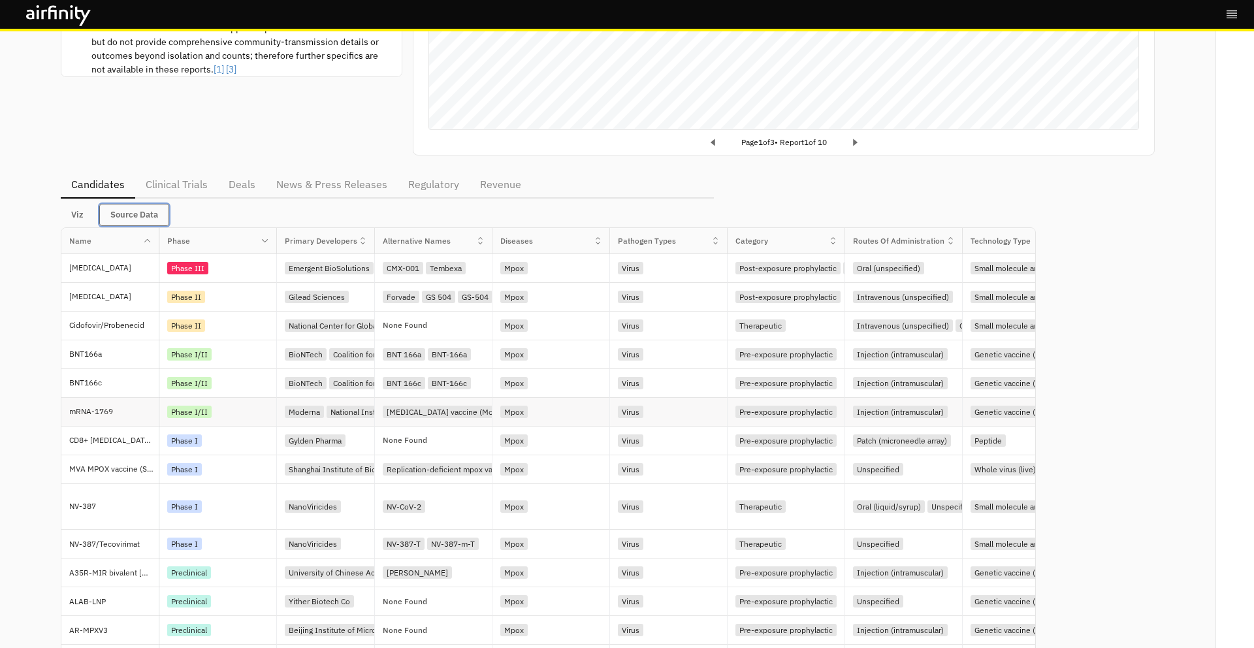 The height and width of the screenshot is (648, 1254). I want to click on span: Low to Moderate, so click(669, 32).